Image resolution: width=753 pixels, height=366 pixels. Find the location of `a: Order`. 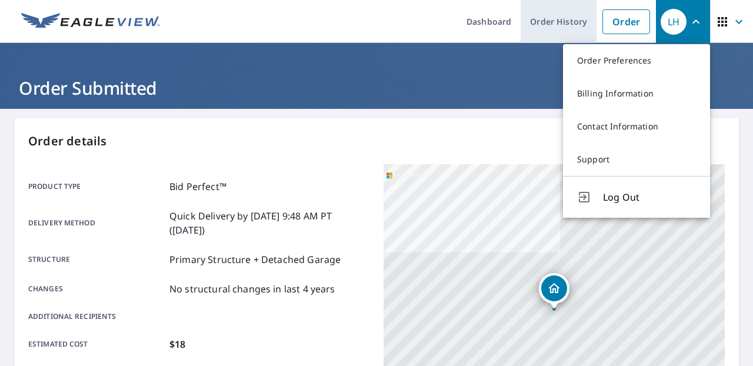

a: Order is located at coordinates (626, 22).